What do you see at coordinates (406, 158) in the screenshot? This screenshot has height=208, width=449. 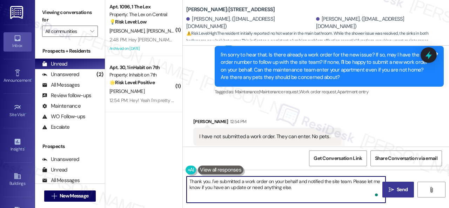 I see `button: Share Conversation via email` at bounding box center [406, 158].